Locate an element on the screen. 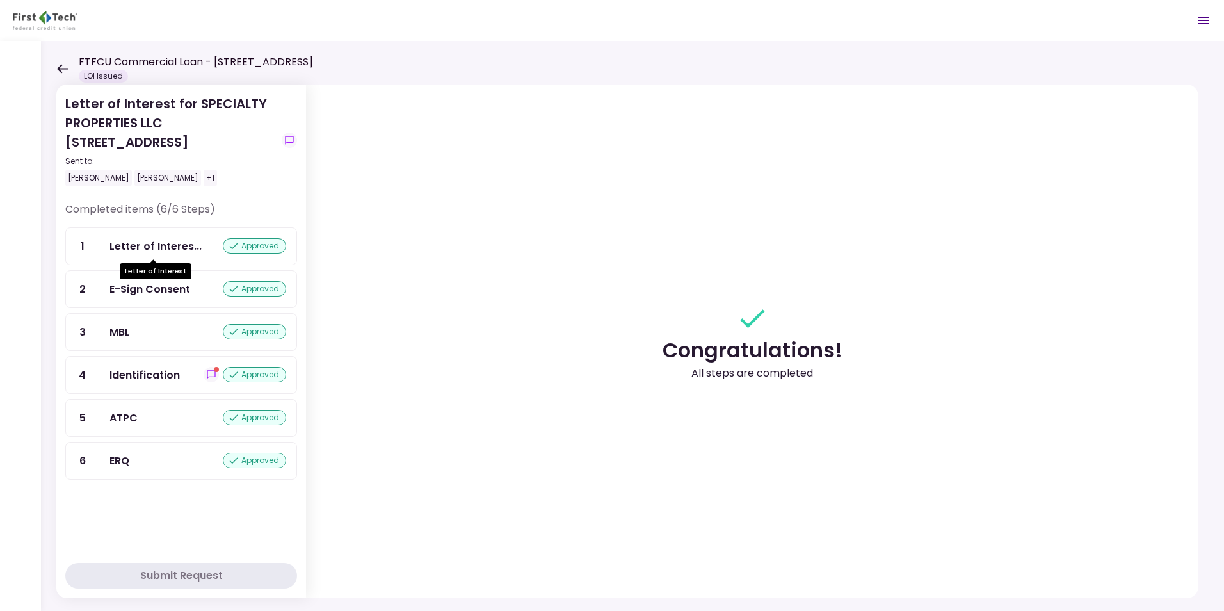  div: 2 is located at coordinates (83, 289).